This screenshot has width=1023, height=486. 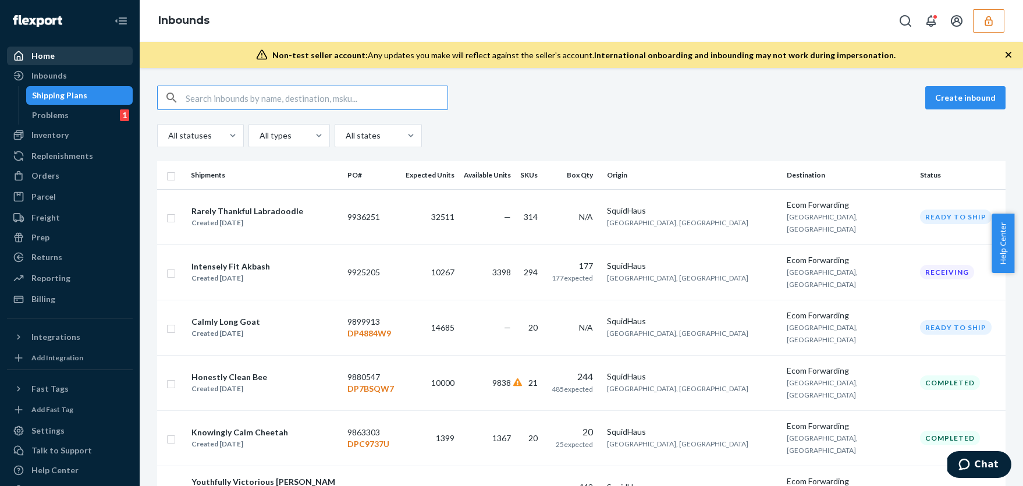 What do you see at coordinates (80, 115) in the screenshot?
I see `a: Problems1` at bounding box center [80, 115].